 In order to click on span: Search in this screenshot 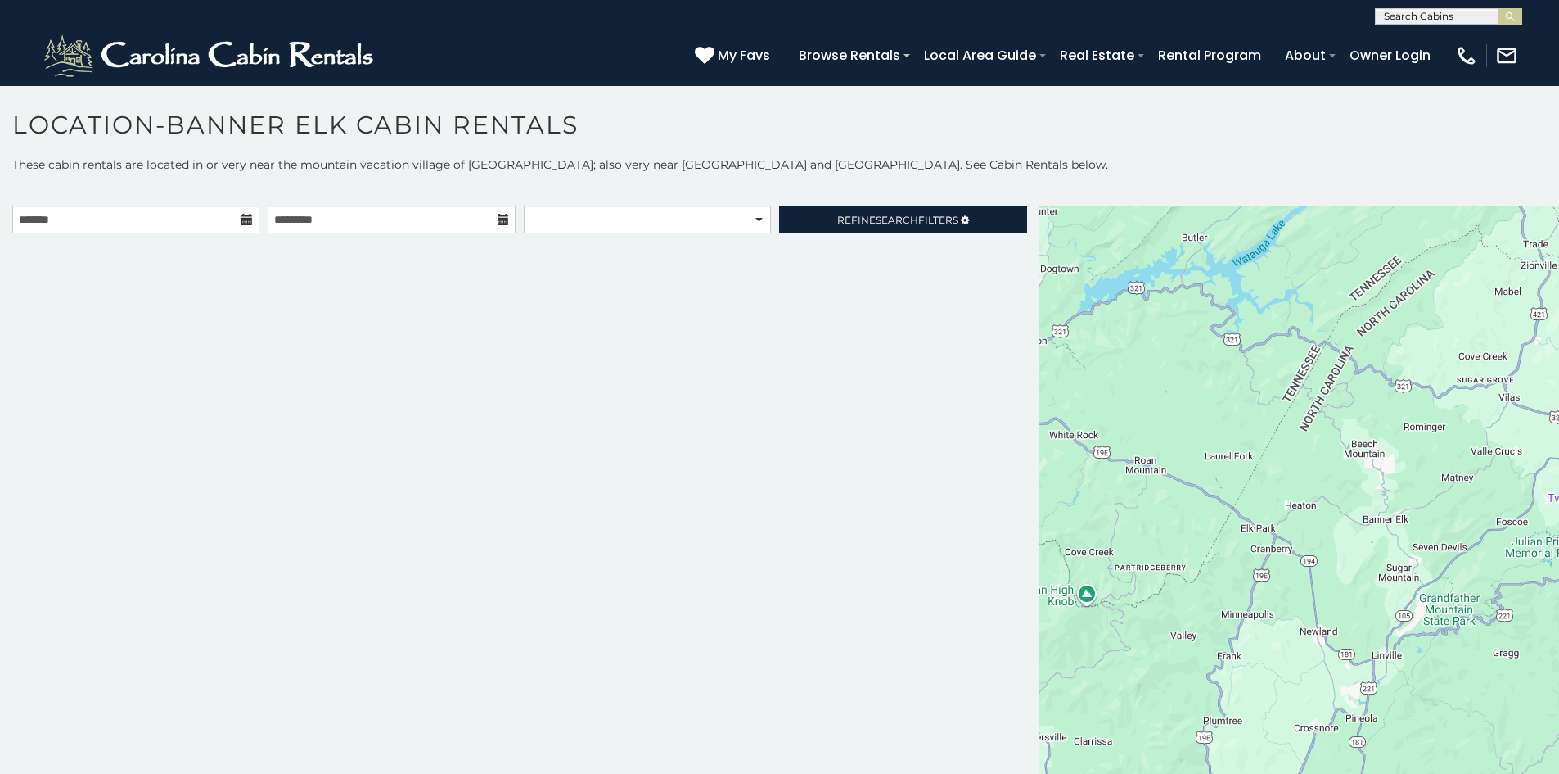, I will do `click(897, 219)`.